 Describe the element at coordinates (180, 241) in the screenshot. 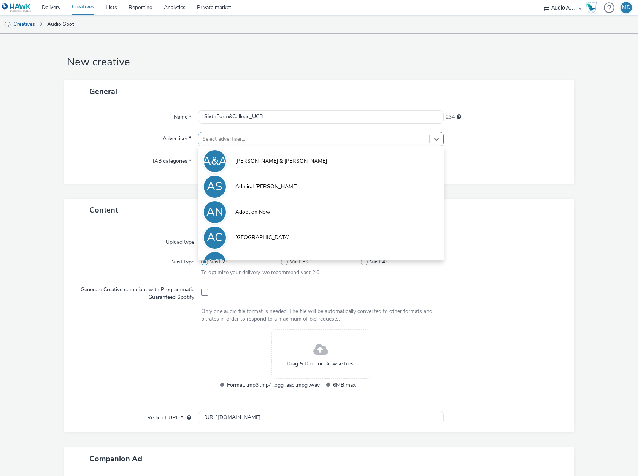

I see `label: Upload type` at that location.